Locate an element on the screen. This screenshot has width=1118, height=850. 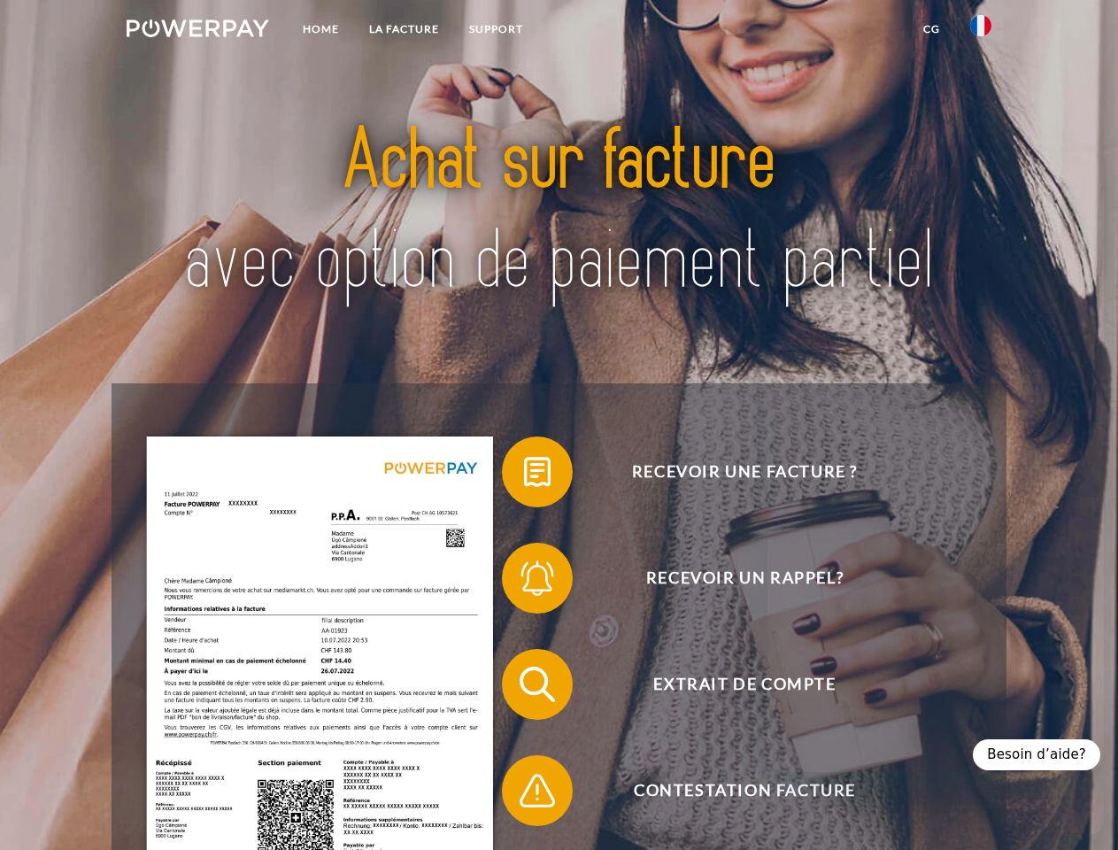
a: Recevoir un rappel? is located at coordinates (732, 578).